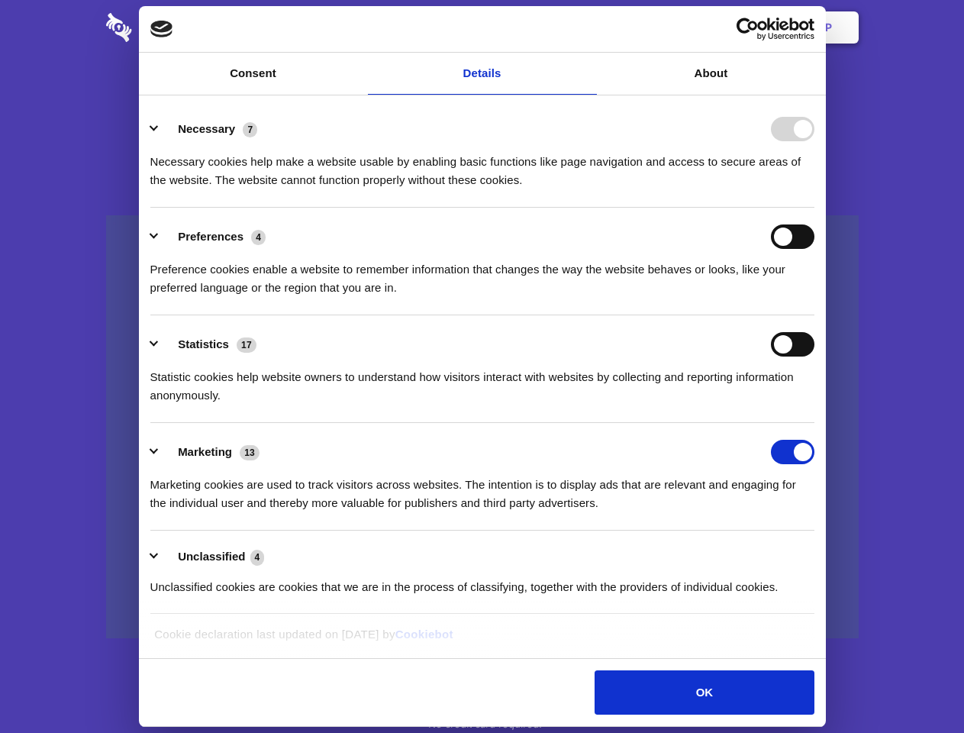 This screenshot has height=733, width=964. Describe the element at coordinates (210, 452) in the screenshot. I see `button: Marketing (13)` at that location.